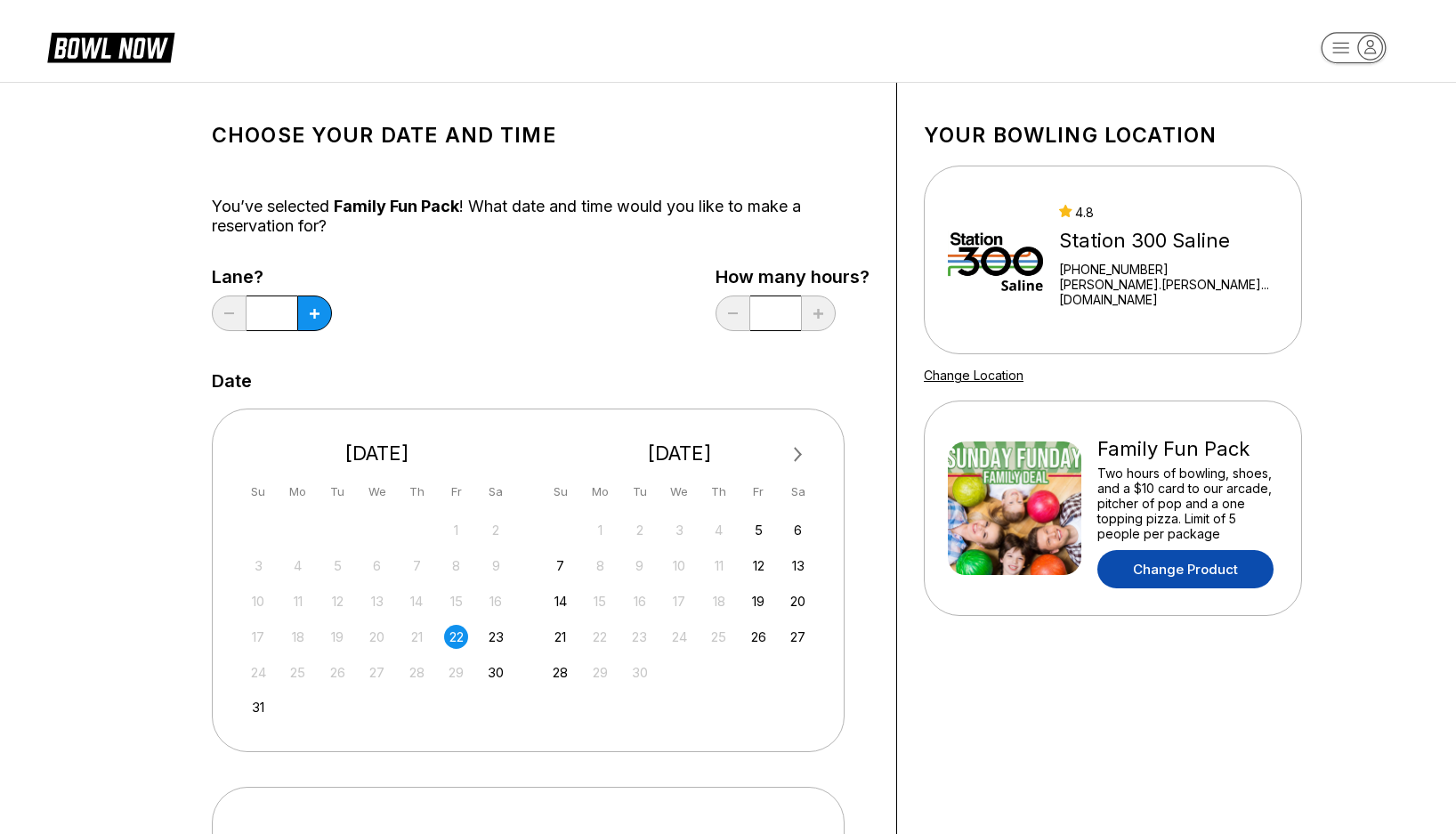 The height and width of the screenshot is (834, 1456). I want to click on div: Choose Sunday, August 31st, 2025, so click(258, 707).